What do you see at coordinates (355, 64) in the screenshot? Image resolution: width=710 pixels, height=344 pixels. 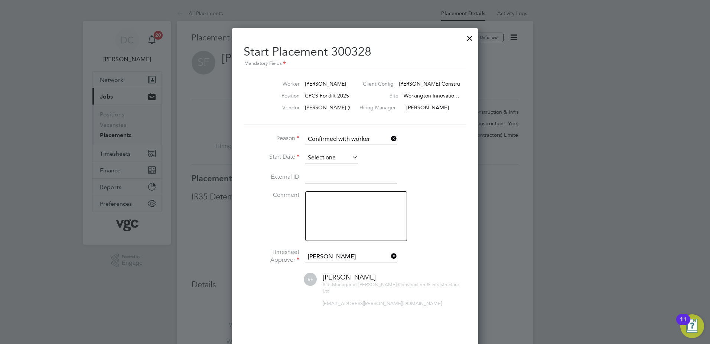 I see `div: Mandatory Fields` at bounding box center [355, 64].